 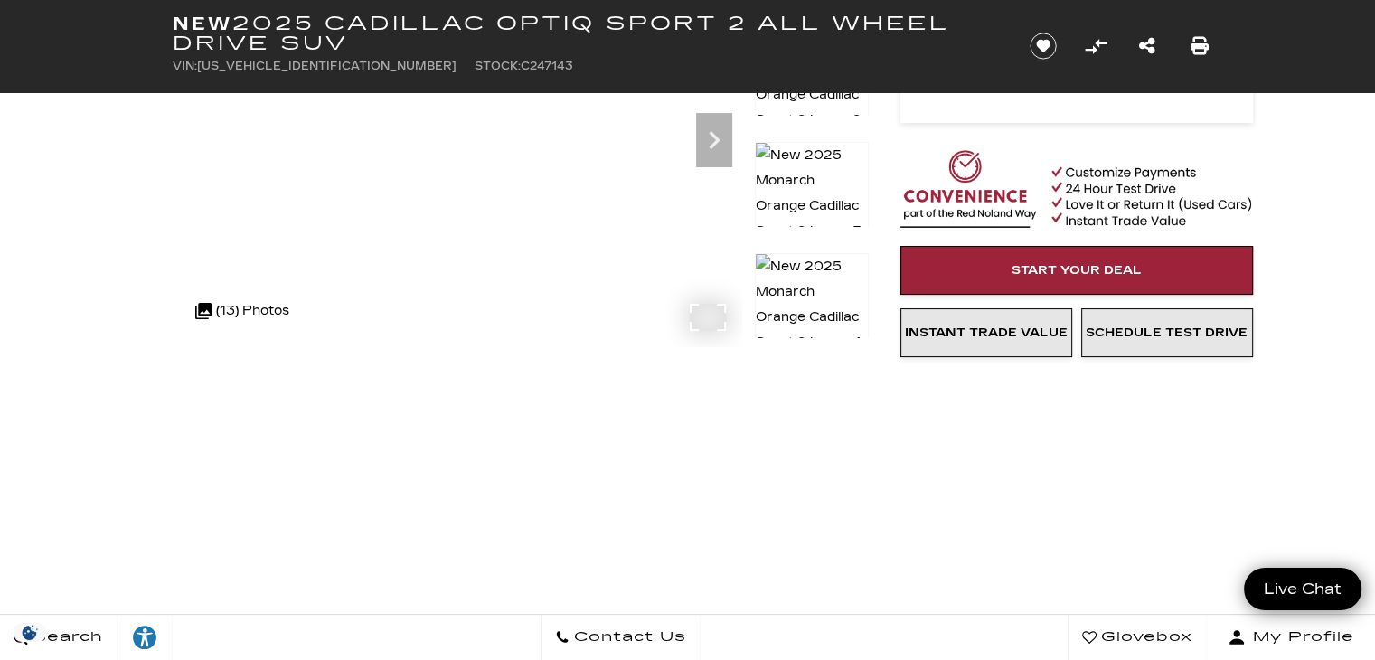 What do you see at coordinates (1044, 46) in the screenshot?
I see `button: Save vehicle` at bounding box center [1044, 46].